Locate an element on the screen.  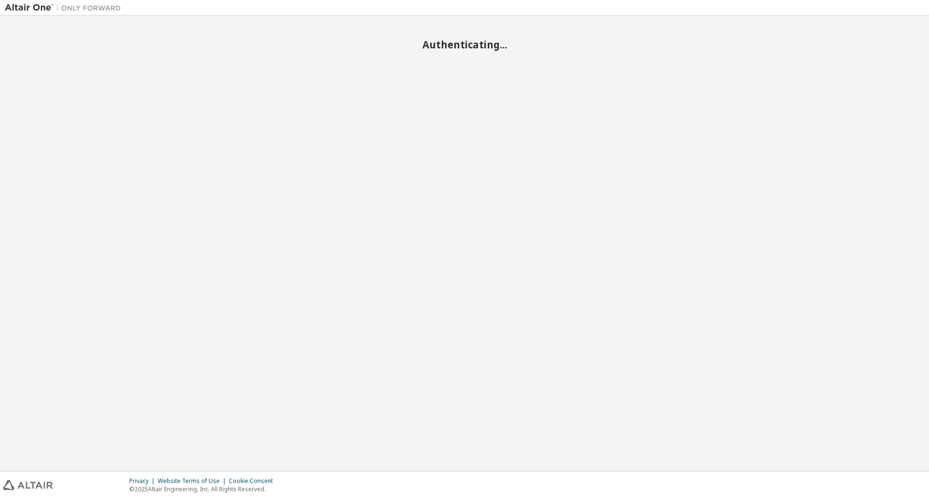
img: Altair One is located at coordinates (65, 8).